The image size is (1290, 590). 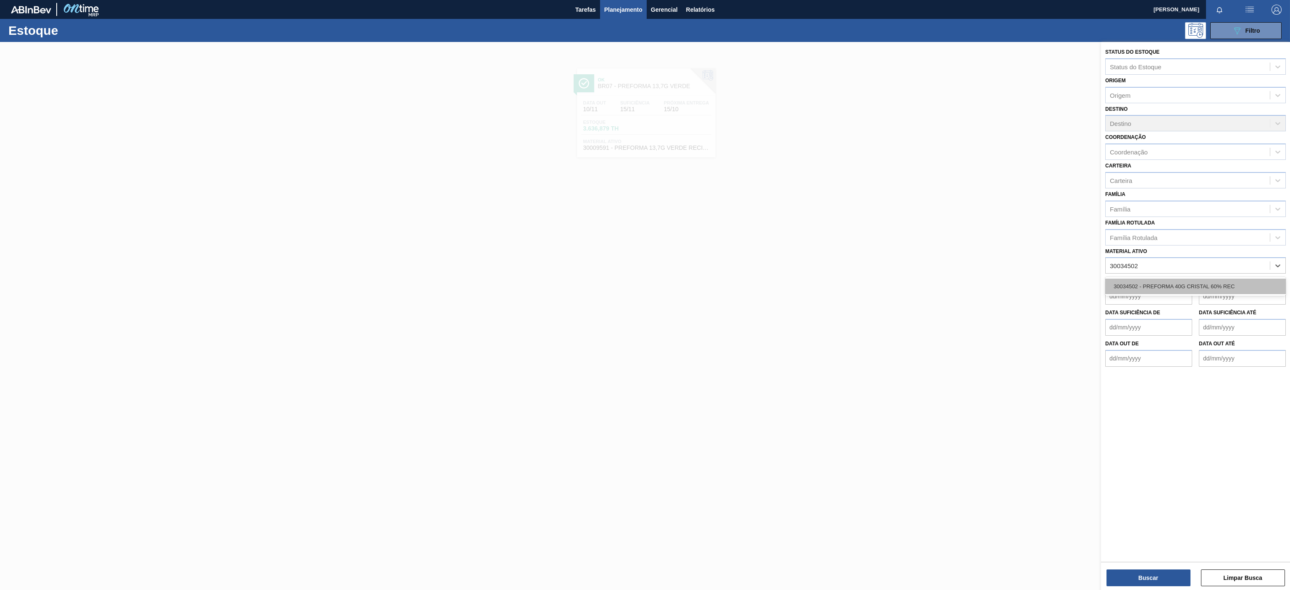 I want to click on label: Família, so click(x=1115, y=194).